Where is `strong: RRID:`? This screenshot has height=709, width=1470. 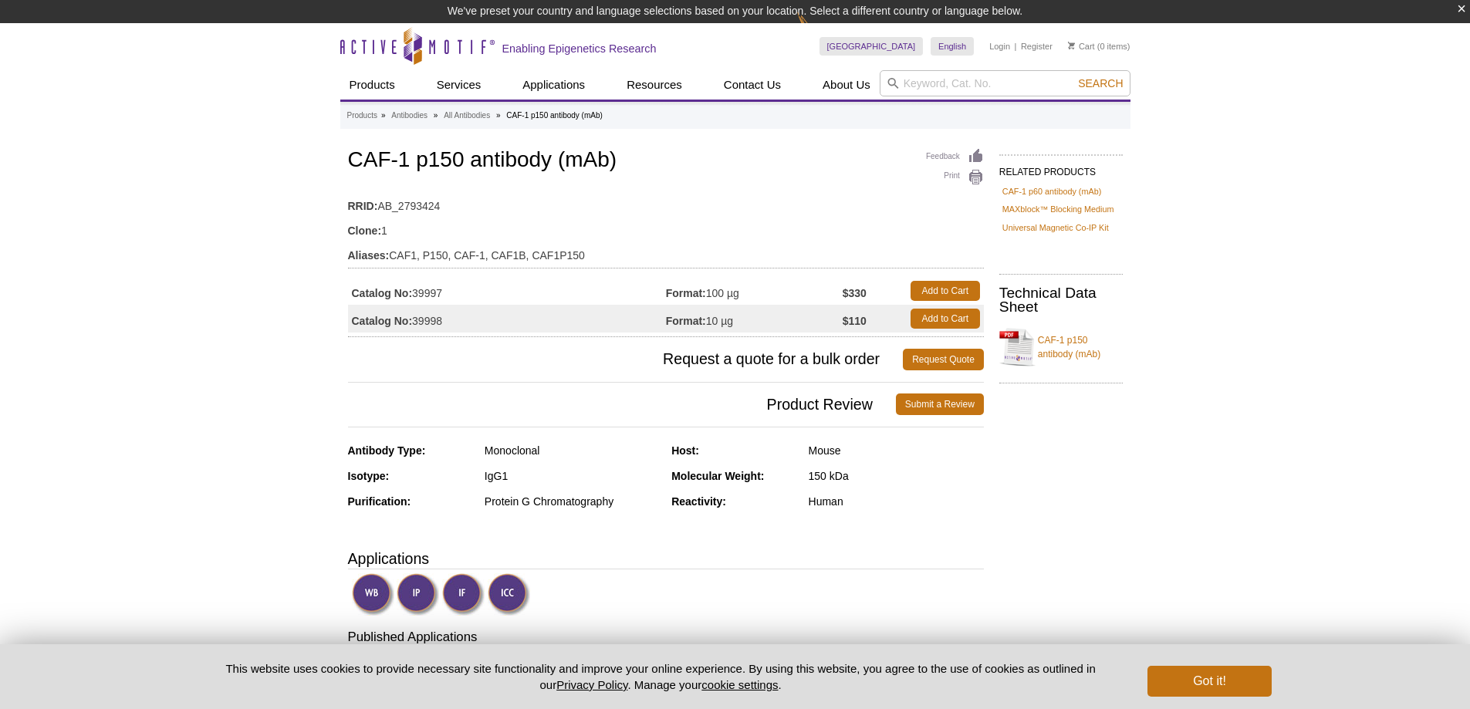 strong: RRID: is located at coordinates (363, 206).